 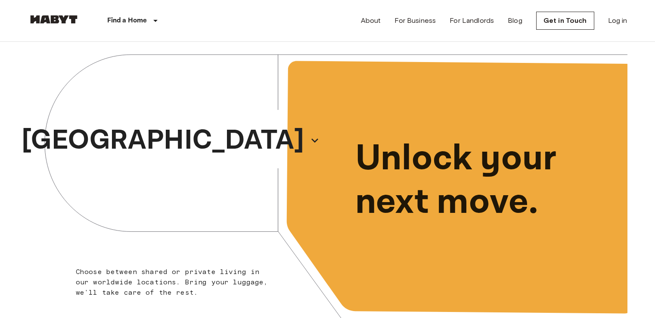 What do you see at coordinates (371, 21) in the screenshot?
I see `a: About` at bounding box center [371, 21].